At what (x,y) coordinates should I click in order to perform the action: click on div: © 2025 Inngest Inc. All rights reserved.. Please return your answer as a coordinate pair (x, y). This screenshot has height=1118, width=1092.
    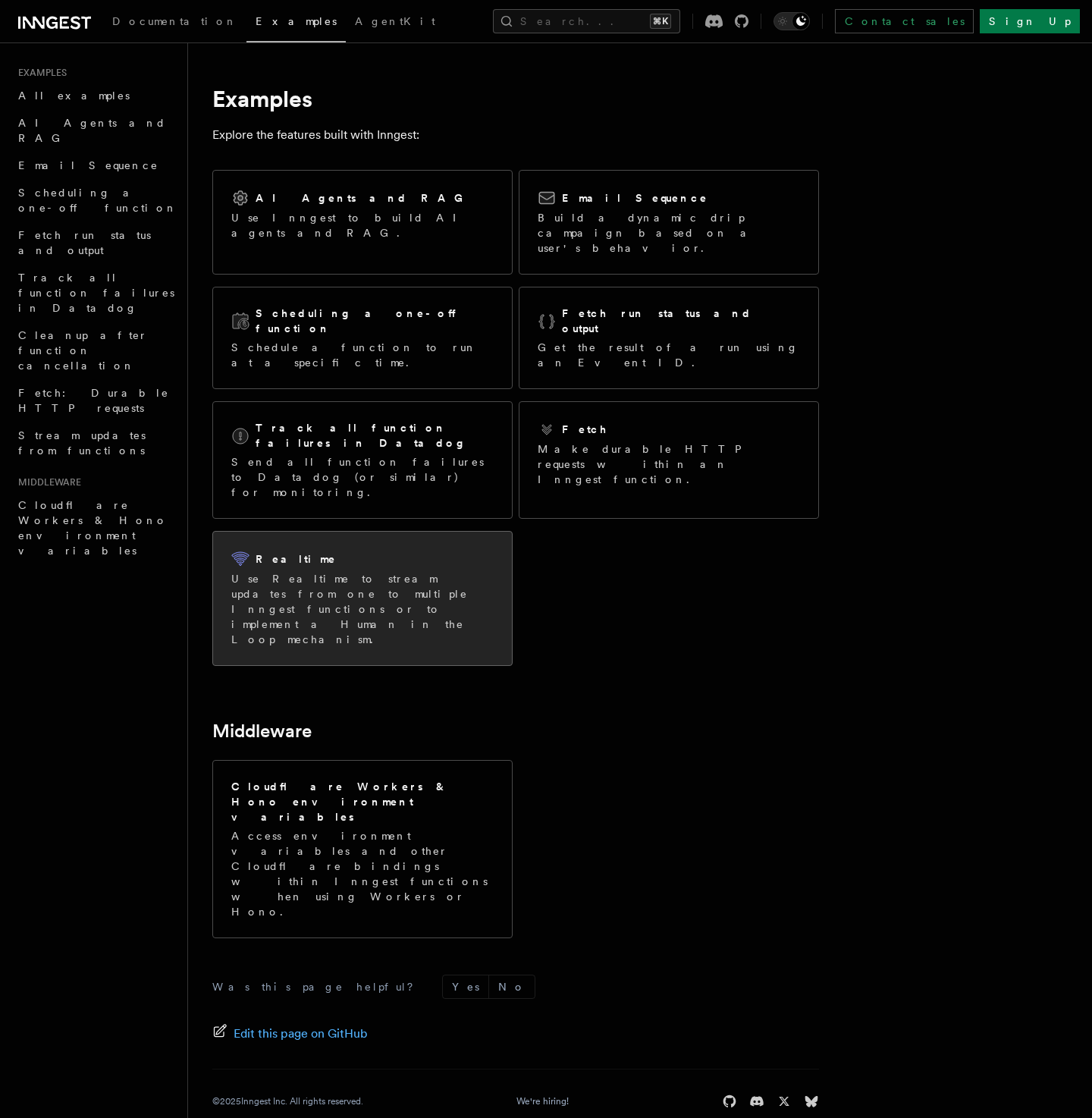
    Looking at the image, I should click on (287, 1101).